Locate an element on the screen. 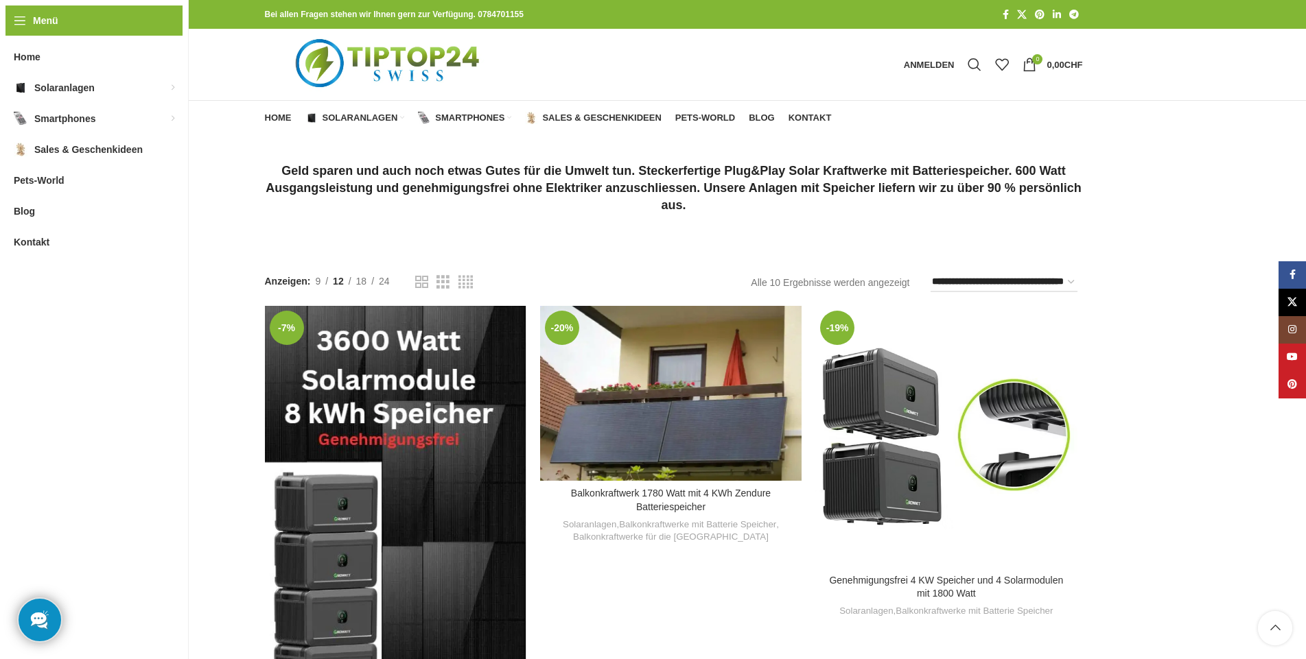 The height and width of the screenshot is (659, 1306). bdi: 0,00 is located at coordinates (1064, 65).